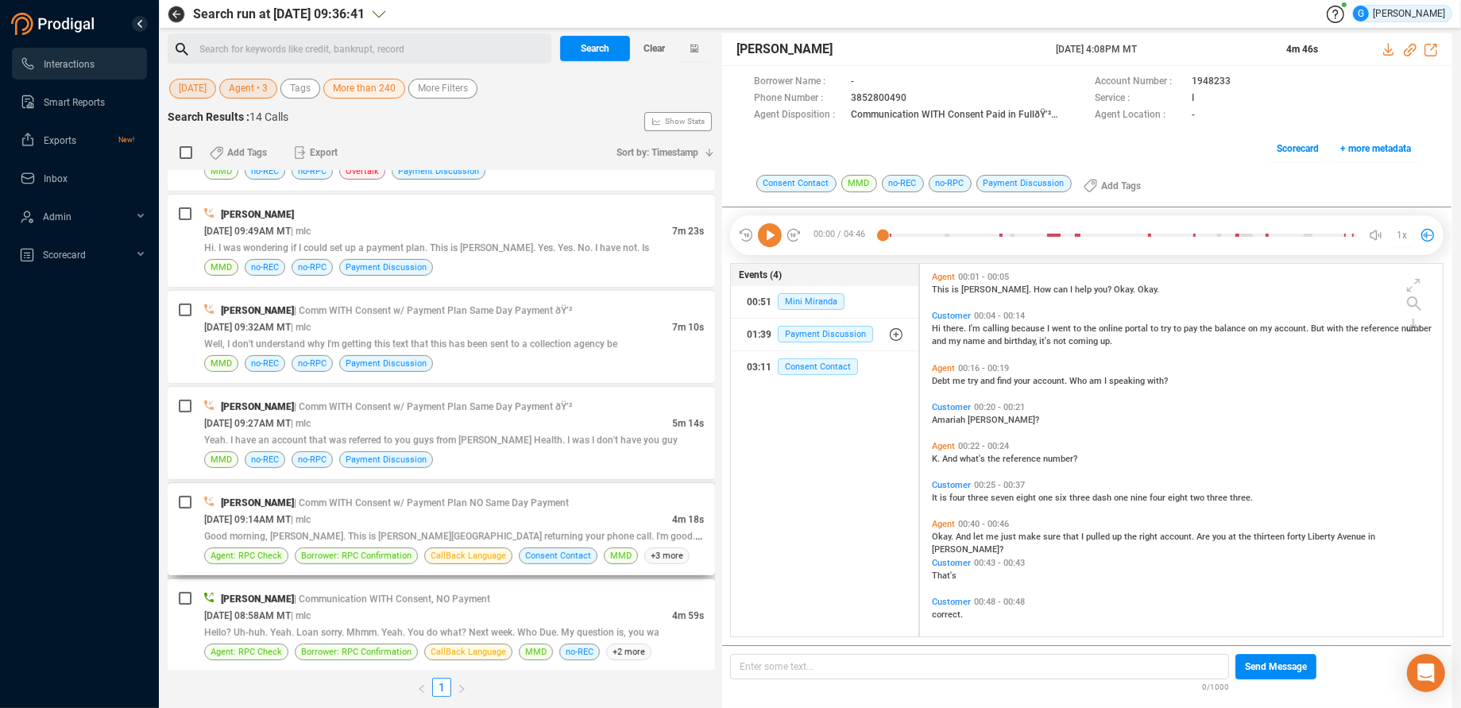 This screenshot has height=708, width=1461. Describe the element at coordinates (77, 64) in the screenshot. I see `a: Interactions` at that location.